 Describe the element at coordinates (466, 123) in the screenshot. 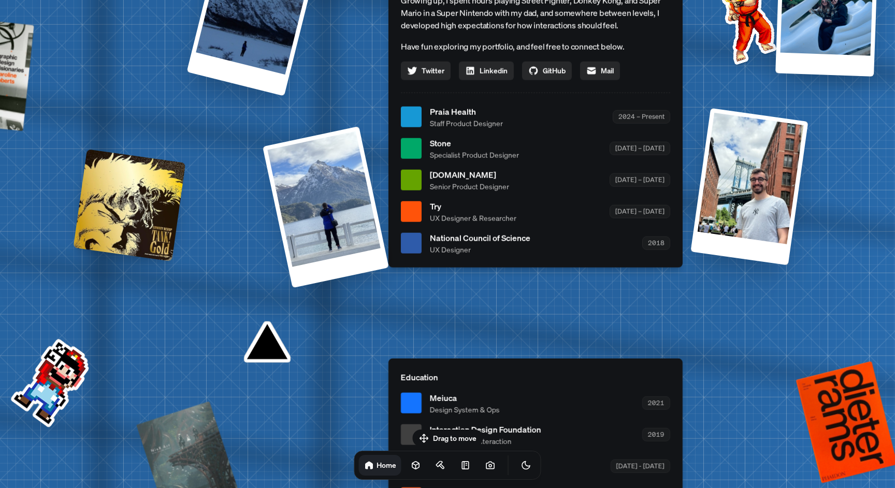

I see `span: Staff Product Designer` at that location.